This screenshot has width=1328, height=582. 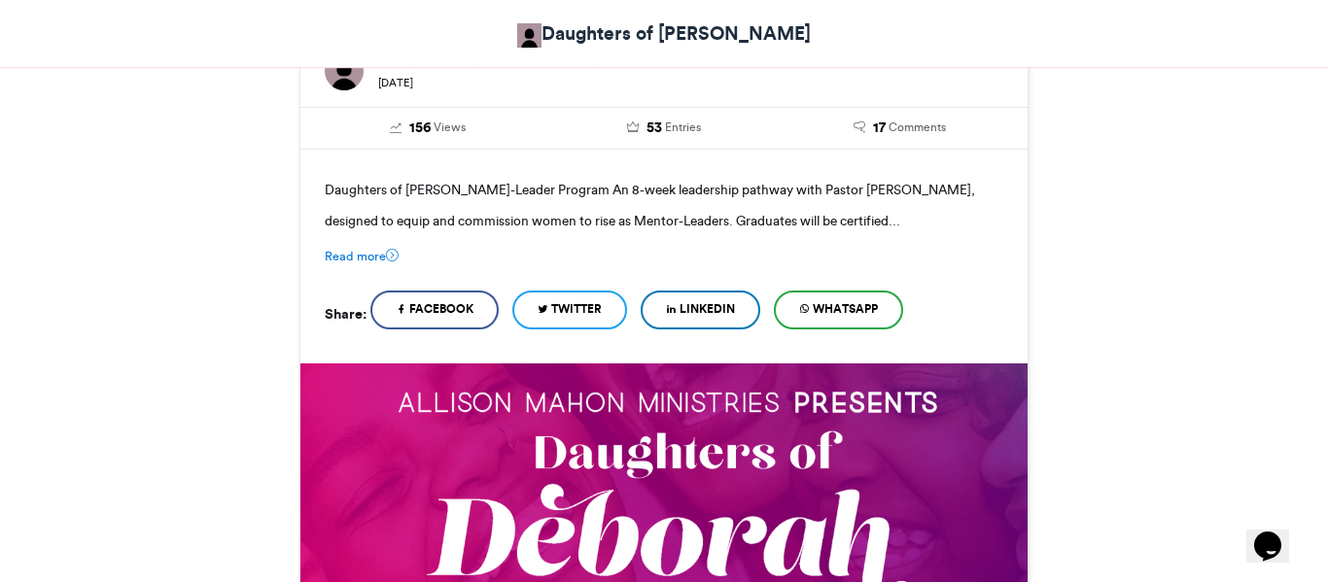 I want to click on span: WhatsApp, so click(x=845, y=309).